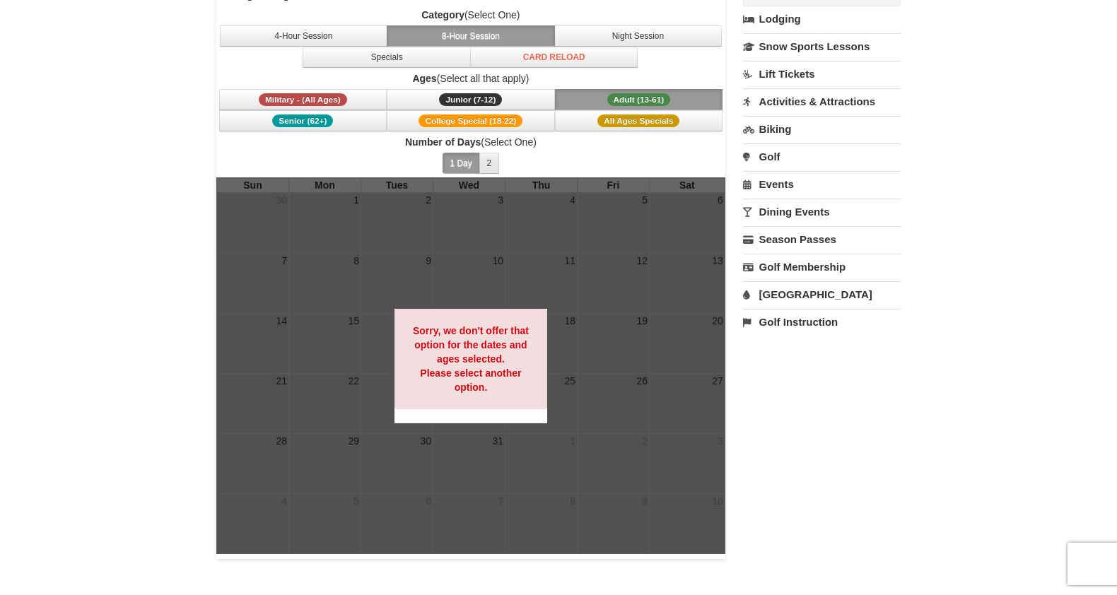  What do you see at coordinates (304, 36) in the screenshot?
I see `button: 4-Hour Session` at bounding box center [304, 36].